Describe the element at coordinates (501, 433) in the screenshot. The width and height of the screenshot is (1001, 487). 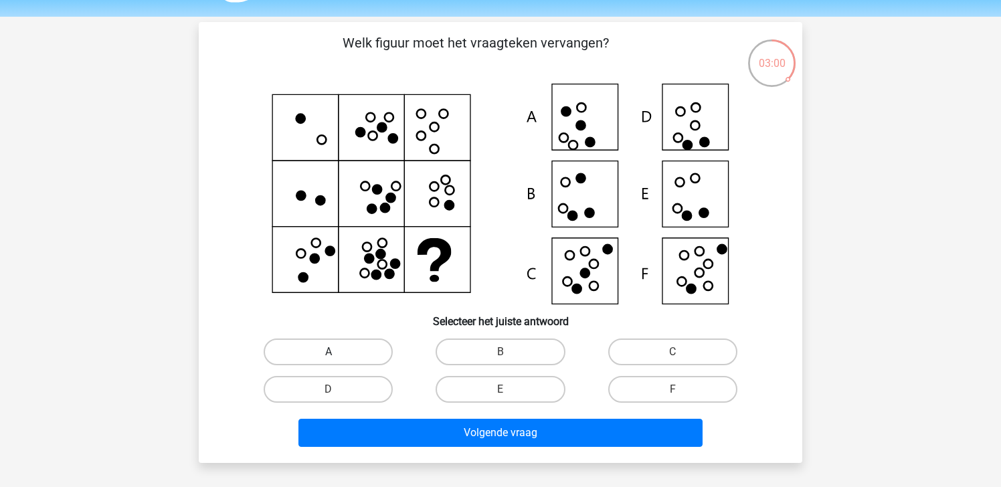
I see `button: Volgende vraag` at that location.